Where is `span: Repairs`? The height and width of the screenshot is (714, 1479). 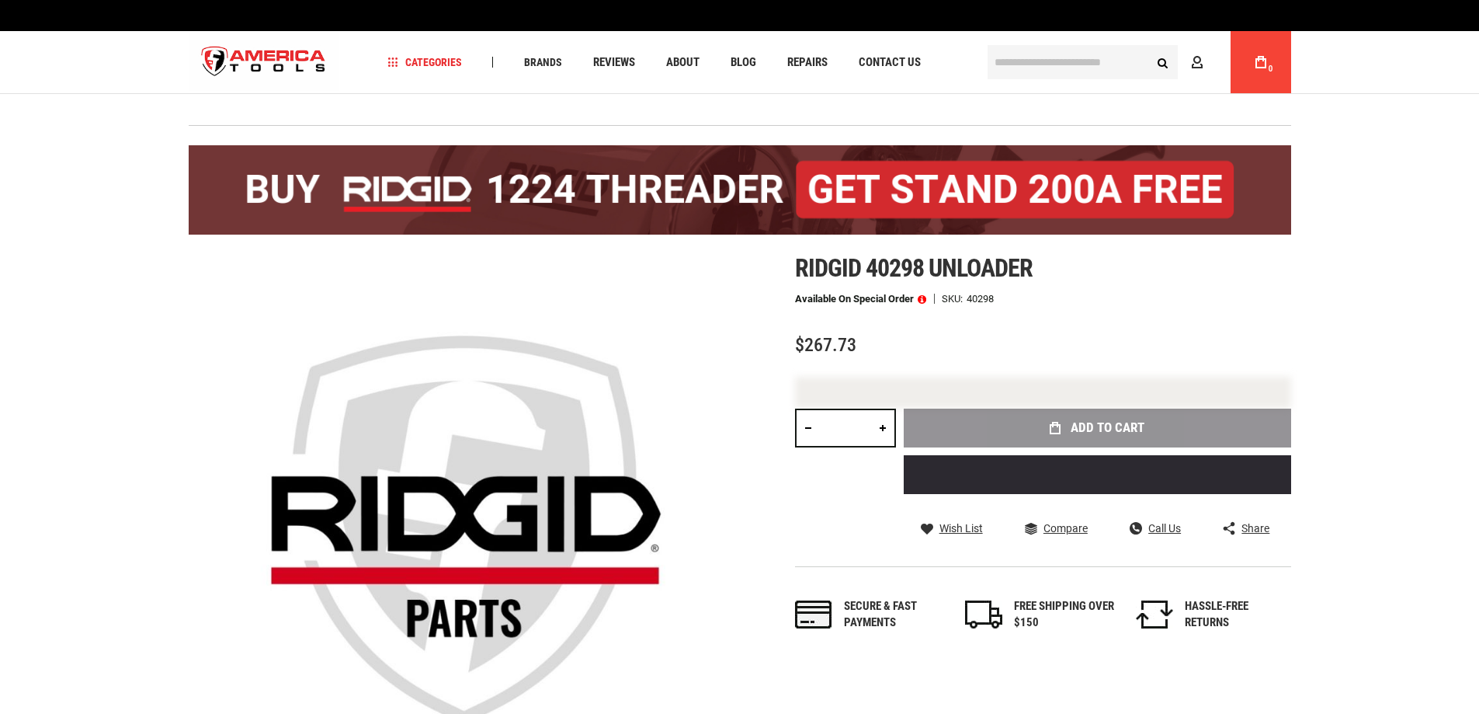
span: Repairs is located at coordinates (807, 62).